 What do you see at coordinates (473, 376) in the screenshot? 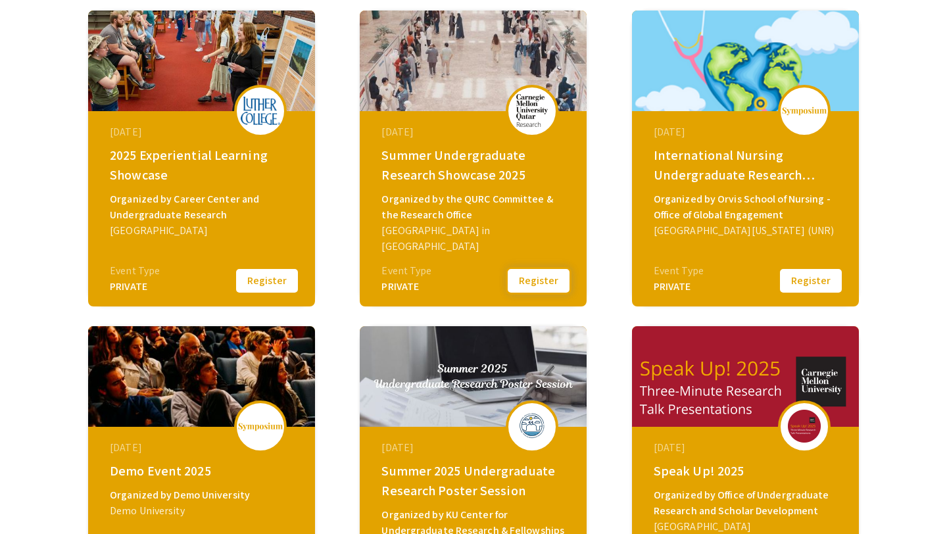
I see `img: summer-2025-undergraduate-research-poster-session_eventCoverPhoto_77f9a4__thumb.jpg` at bounding box center [473, 376].